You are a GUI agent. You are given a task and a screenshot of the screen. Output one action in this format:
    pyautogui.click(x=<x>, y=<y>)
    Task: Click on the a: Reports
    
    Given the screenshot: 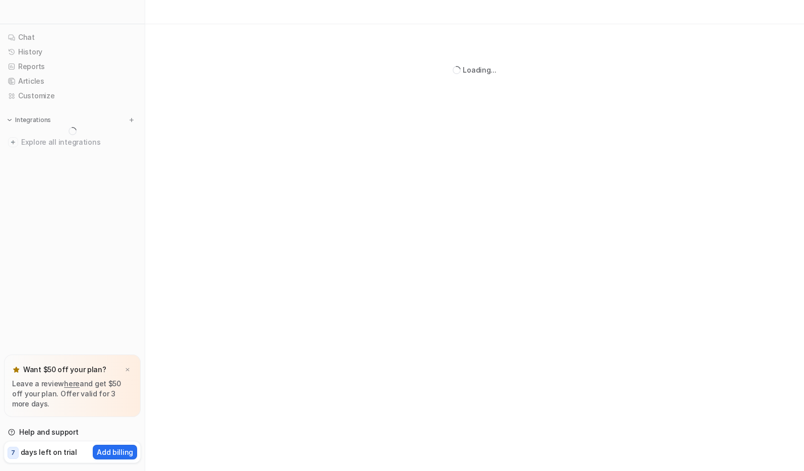 What is the action you would take?
    pyautogui.click(x=72, y=66)
    